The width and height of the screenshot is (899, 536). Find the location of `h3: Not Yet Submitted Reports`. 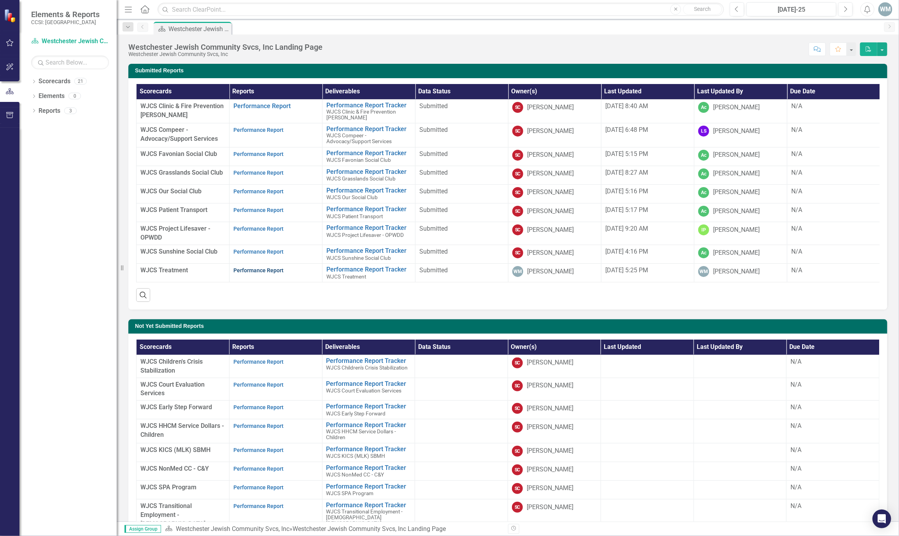

h3: Not Yet Submitted Reports is located at coordinates (509, 326).